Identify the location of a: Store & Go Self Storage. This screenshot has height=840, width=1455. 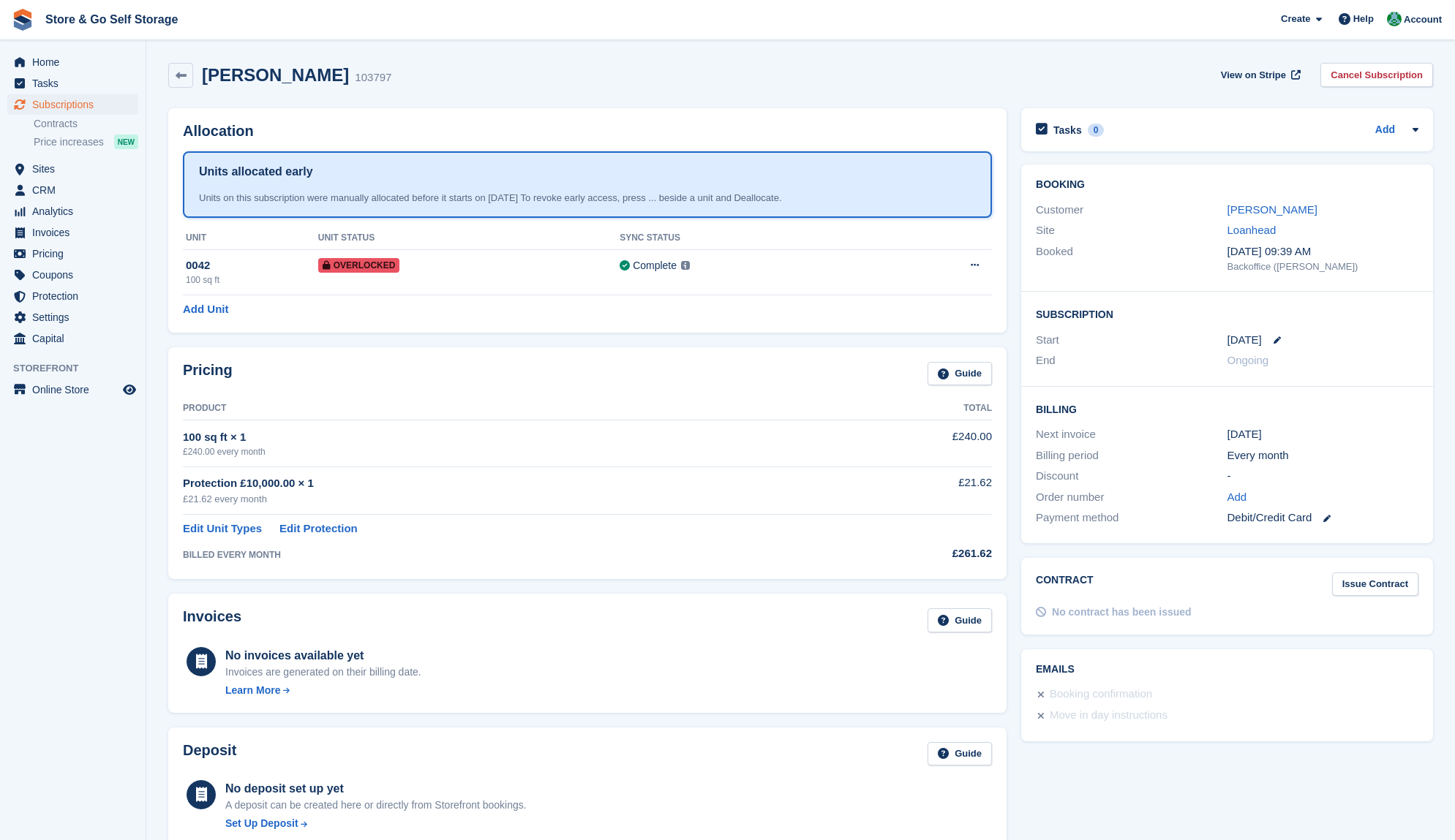
(111, 19).